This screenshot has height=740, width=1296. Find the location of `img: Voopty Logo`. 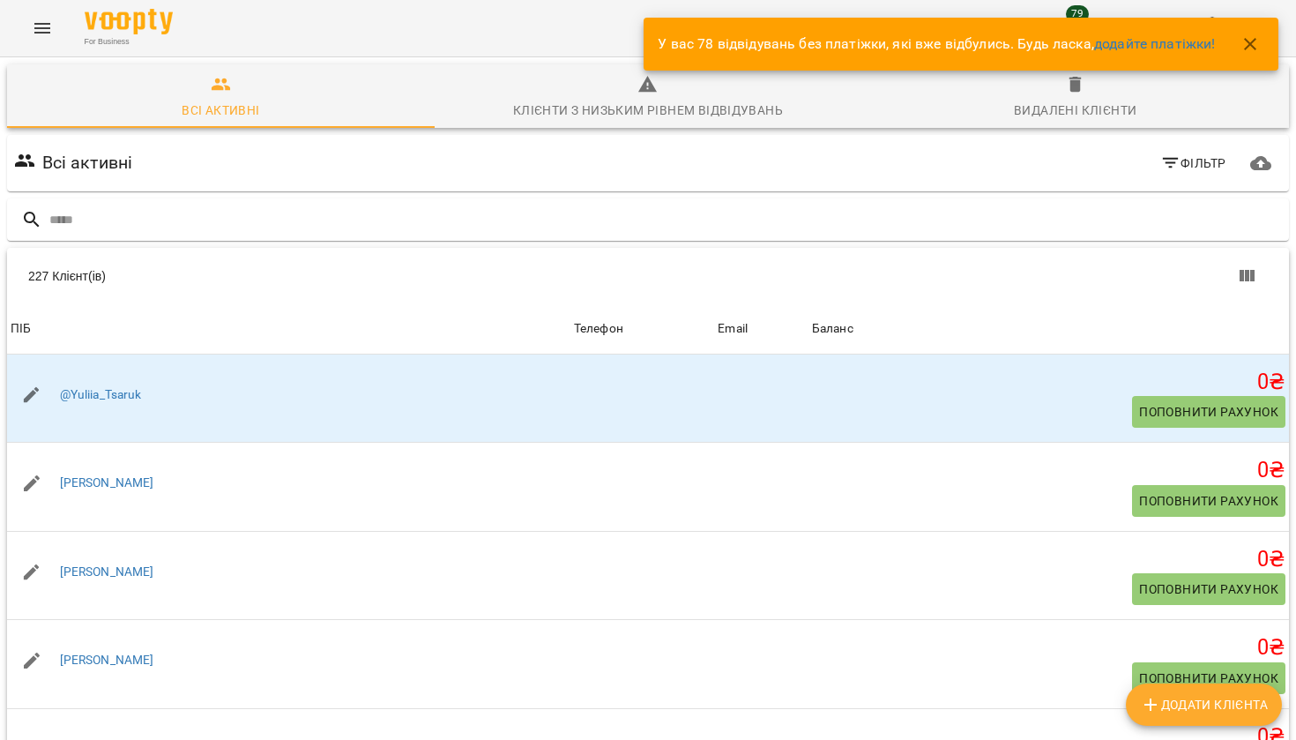

img: Voopty Logo is located at coordinates (129, 21).